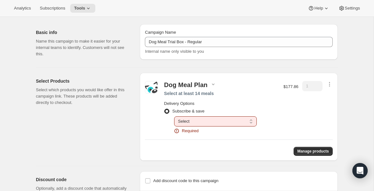 The image size is (374, 191). I want to click on h2: Select Products, so click(83, 81).